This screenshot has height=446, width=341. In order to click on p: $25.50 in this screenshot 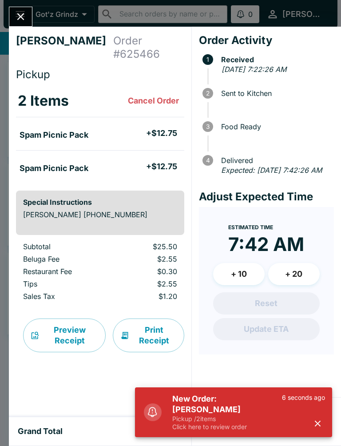, I will do `click(147, 246)`.